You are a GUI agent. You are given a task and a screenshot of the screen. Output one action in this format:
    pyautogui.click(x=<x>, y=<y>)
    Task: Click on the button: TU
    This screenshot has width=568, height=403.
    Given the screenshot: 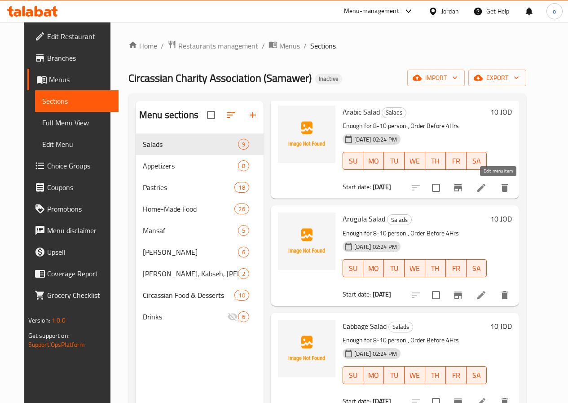 What is the action you would take?
    pyautogui.click(x=394, y=375)
    